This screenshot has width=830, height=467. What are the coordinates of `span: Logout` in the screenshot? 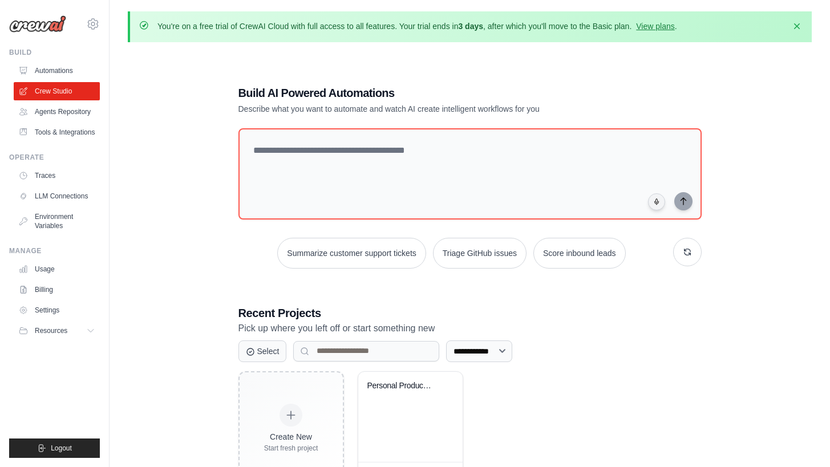 It's located at (61, 448).